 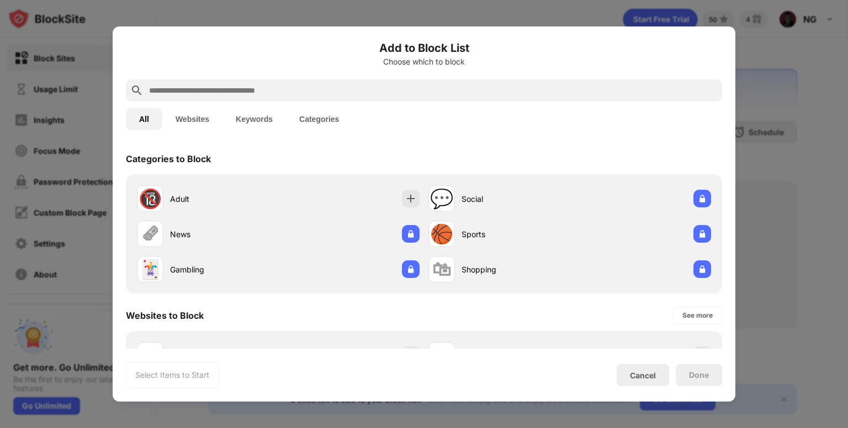 What do you see at coordinates (137, 91) in the screenshot?
I see `img: search.svg` at bounding box center [137, 91].